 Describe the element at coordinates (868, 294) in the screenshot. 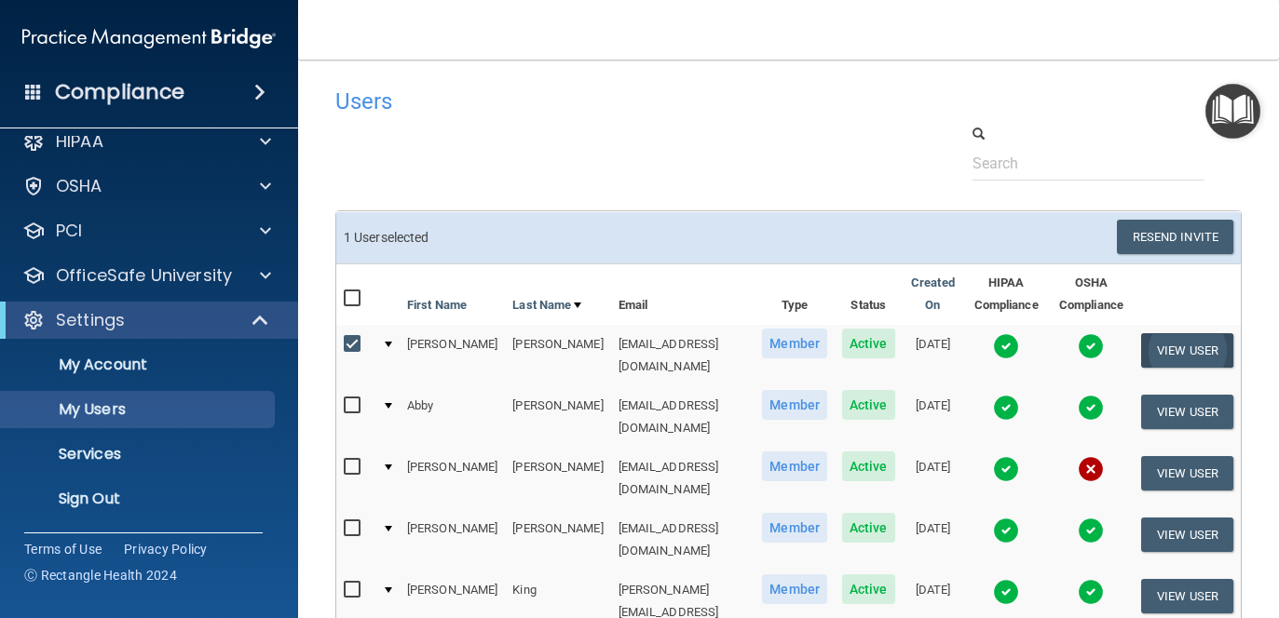

I see `th: Status` at that location.